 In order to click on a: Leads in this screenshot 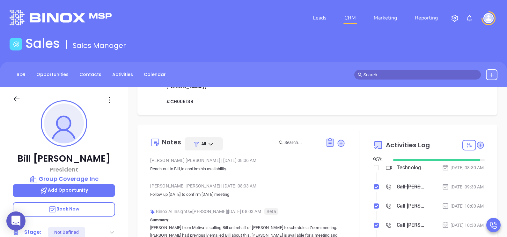, I will do `click(320, 18)`.